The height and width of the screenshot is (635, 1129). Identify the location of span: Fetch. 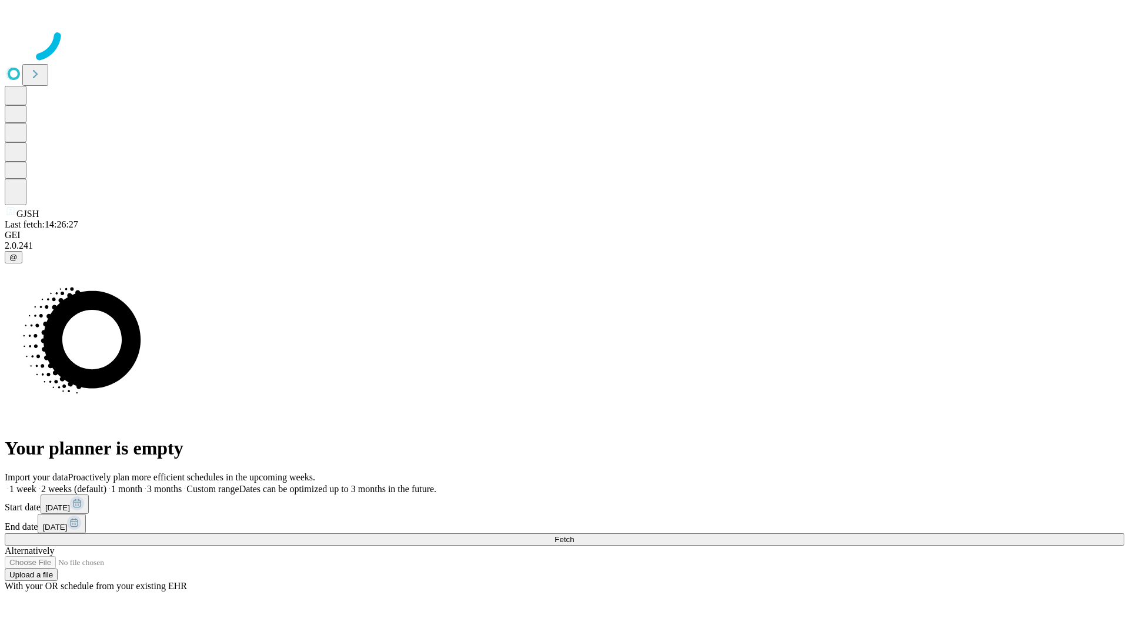
(564, 539).